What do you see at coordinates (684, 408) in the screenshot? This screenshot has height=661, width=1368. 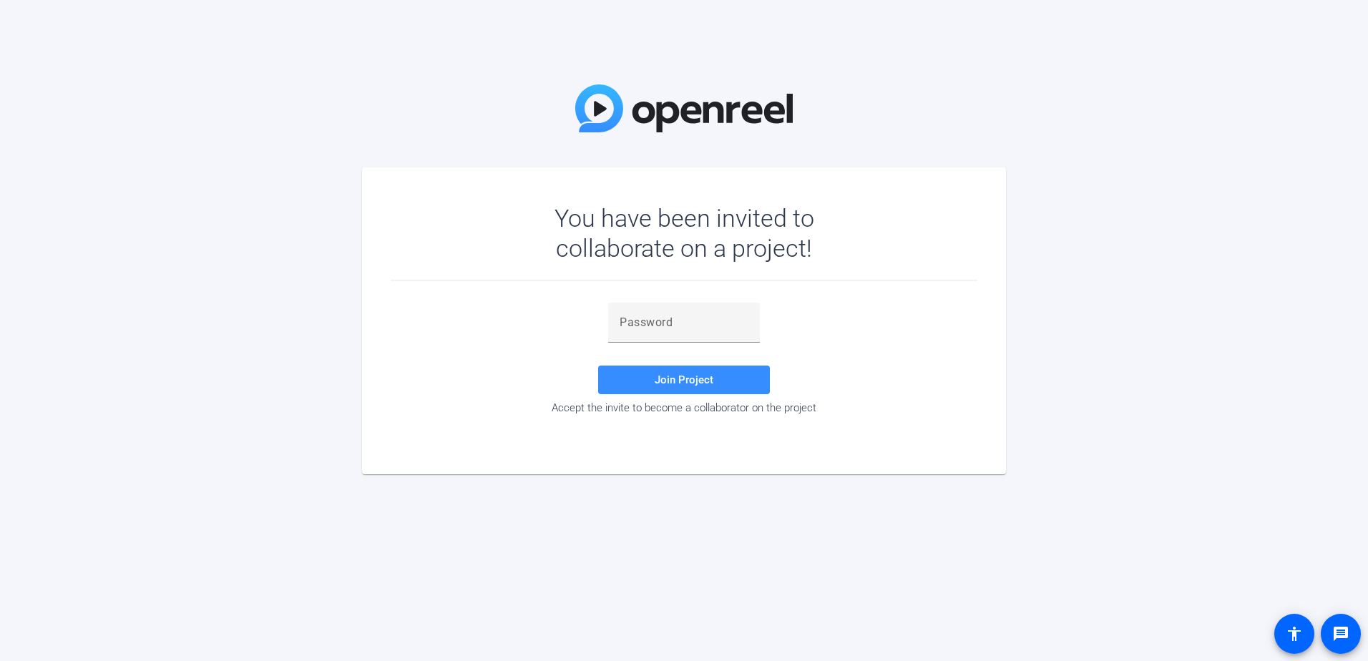 I see `div: Accept the invite to become a collaborator on the project` at bounding box center [684, 408].